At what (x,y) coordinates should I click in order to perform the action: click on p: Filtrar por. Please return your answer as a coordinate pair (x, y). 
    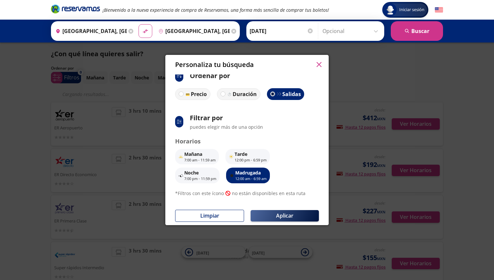
    Looking at the image, I should click on (226, 118).